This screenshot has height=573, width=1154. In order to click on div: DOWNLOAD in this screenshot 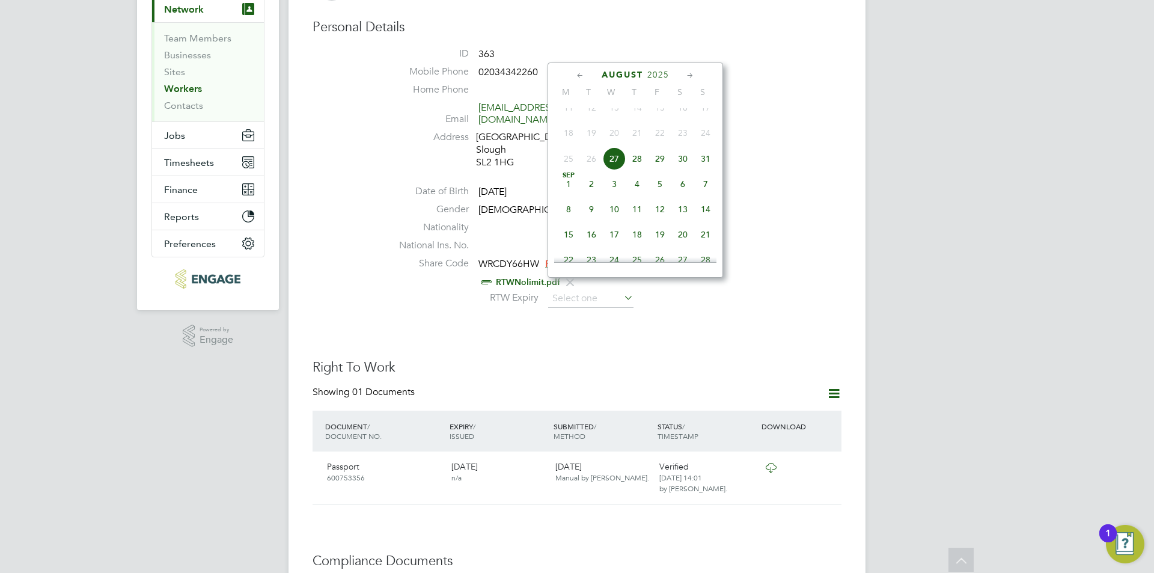, I will do `click(800, 426)`.